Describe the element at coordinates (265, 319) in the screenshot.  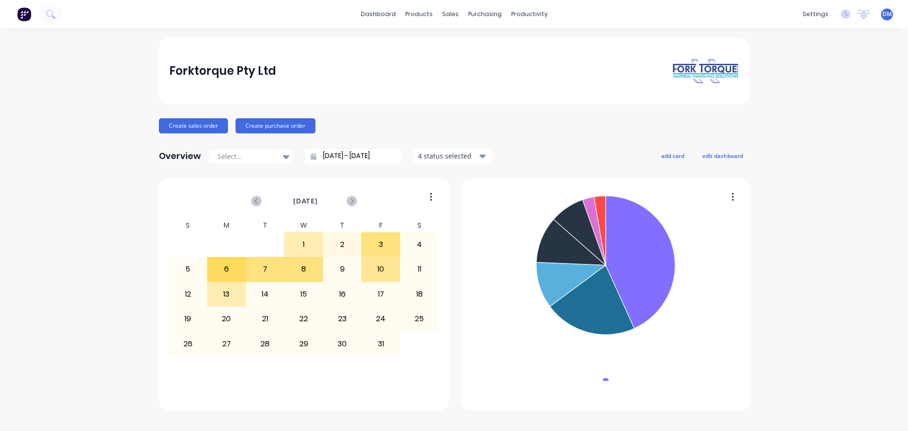
I see `div: 21` at that location.